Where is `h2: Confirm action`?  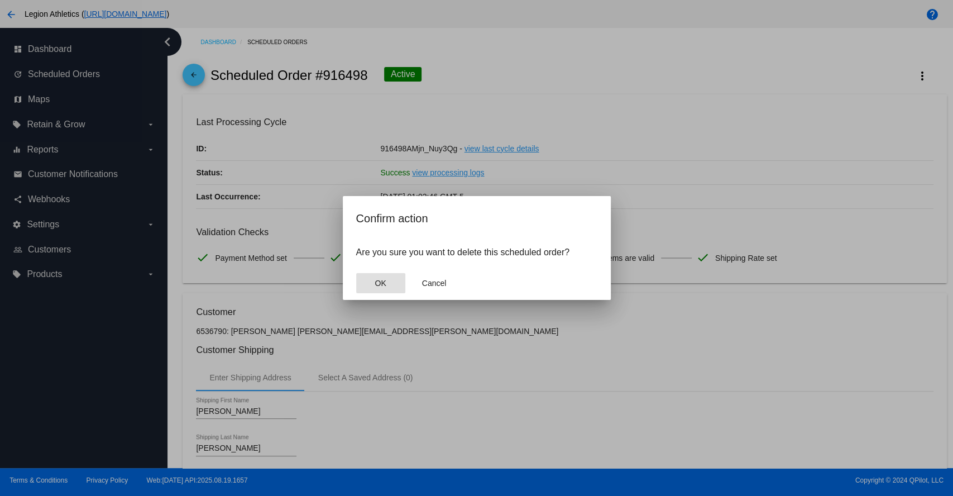 h2: Confirm action is located at coordinates (477, 218).